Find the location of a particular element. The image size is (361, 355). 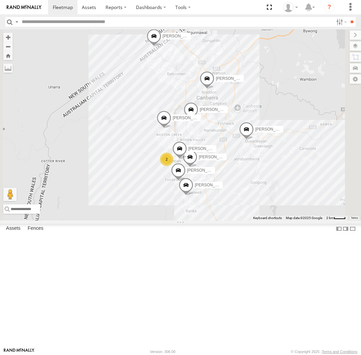

label: Measure is located at coordinates (8, 68).